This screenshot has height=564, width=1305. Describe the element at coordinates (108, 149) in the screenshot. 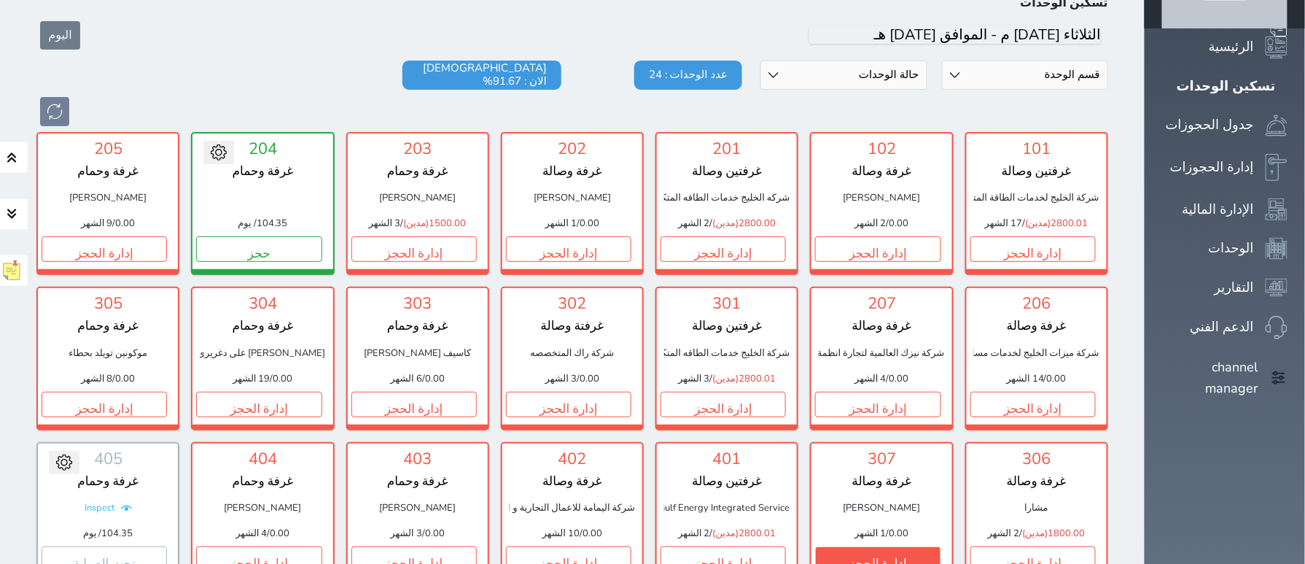

I see `div: 205` at that location.